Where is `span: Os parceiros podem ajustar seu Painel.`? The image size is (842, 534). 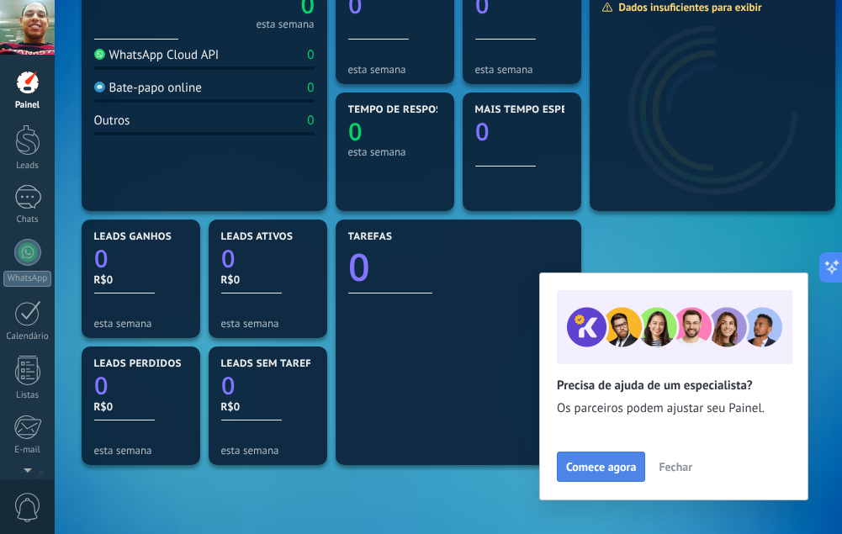 span: Os parceiros podem ajustar seu Painel. is located at coordinates (674, 409).